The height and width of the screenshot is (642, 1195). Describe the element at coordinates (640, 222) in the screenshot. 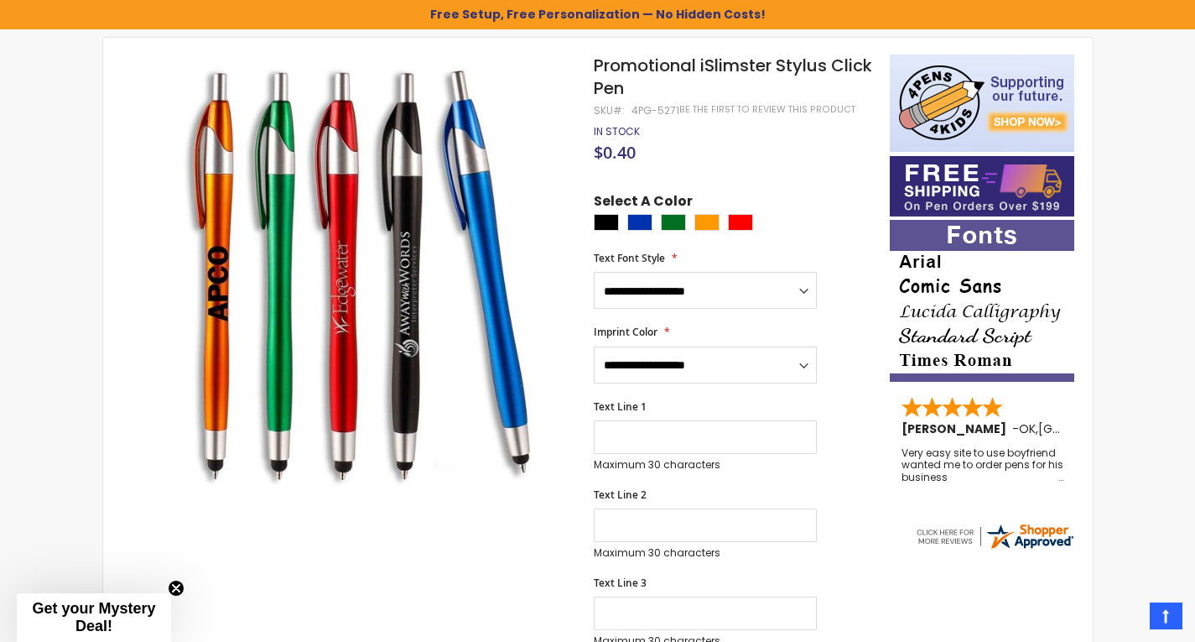

I see `div: Blue` at that location.